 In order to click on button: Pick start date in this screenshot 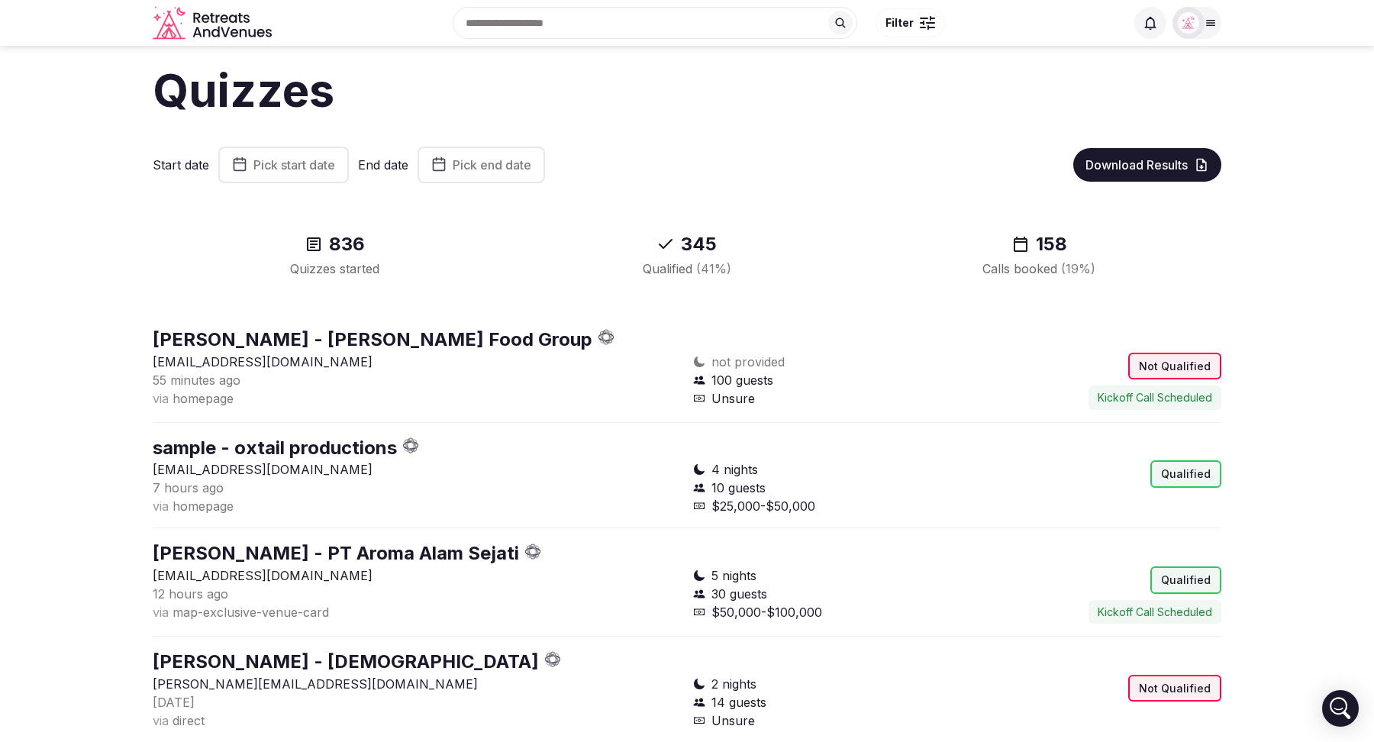, I will do `click(283, 165)`.